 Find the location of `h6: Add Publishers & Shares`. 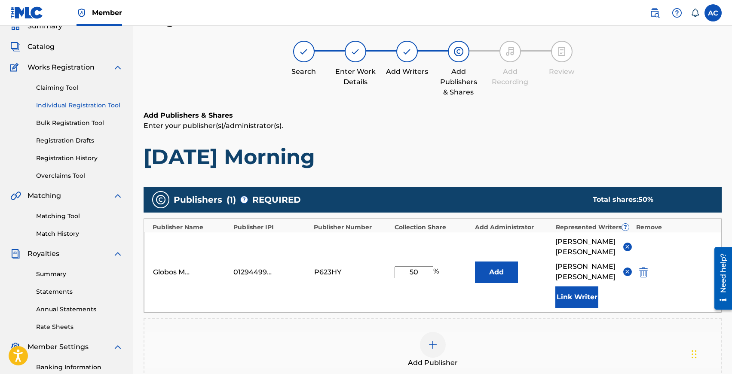

h6: Add Publishers & Shares is located at coordinates (432, 116).